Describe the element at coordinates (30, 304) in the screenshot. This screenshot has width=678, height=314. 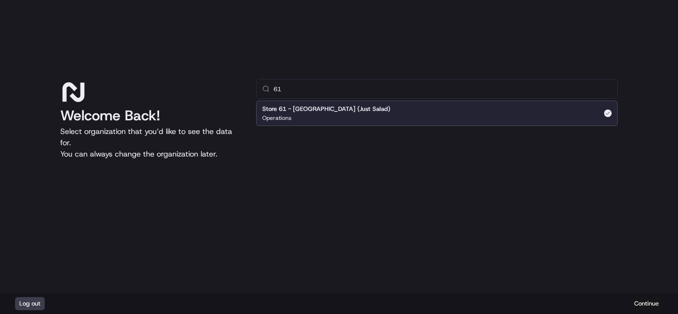
I see `button: Log out` at that location.